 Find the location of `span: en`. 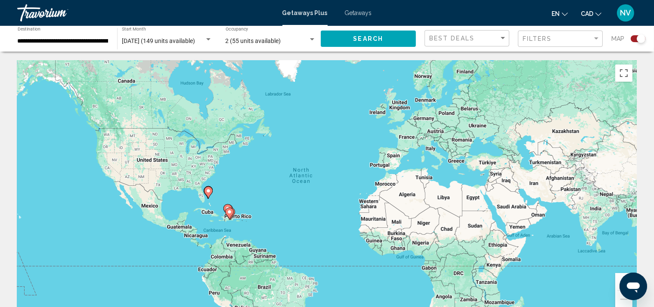

span: en is located at coordinates (555, 14).